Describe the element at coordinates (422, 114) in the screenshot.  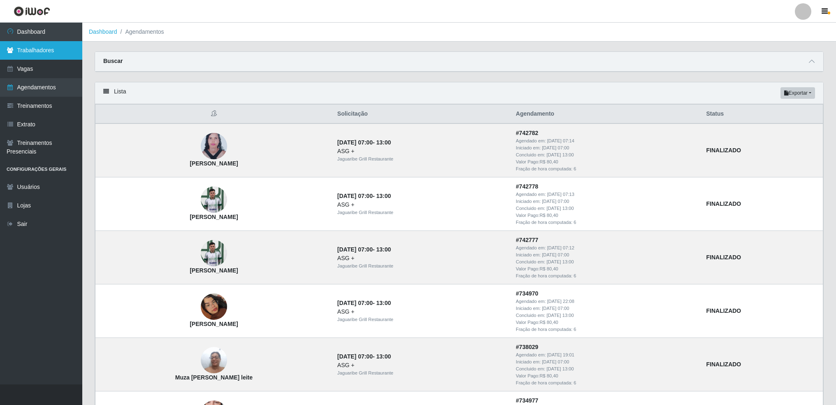
I see `th: Solicitação` at that location.